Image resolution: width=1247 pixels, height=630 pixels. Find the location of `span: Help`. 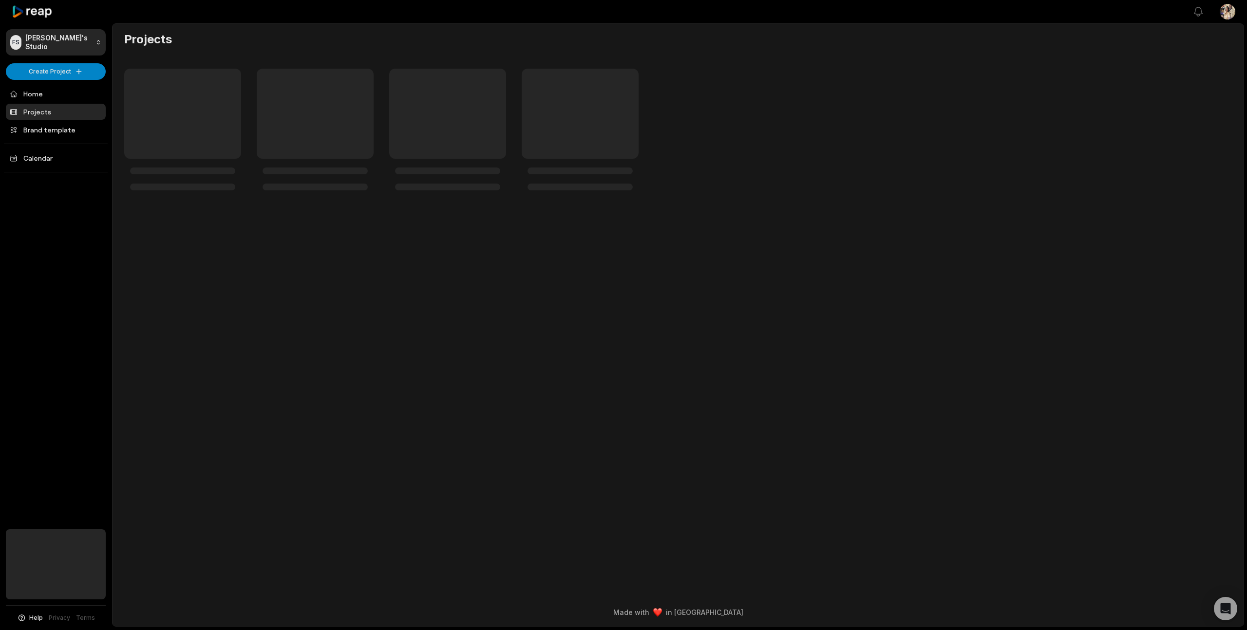

span: Help is located at coordinates (36, 618).